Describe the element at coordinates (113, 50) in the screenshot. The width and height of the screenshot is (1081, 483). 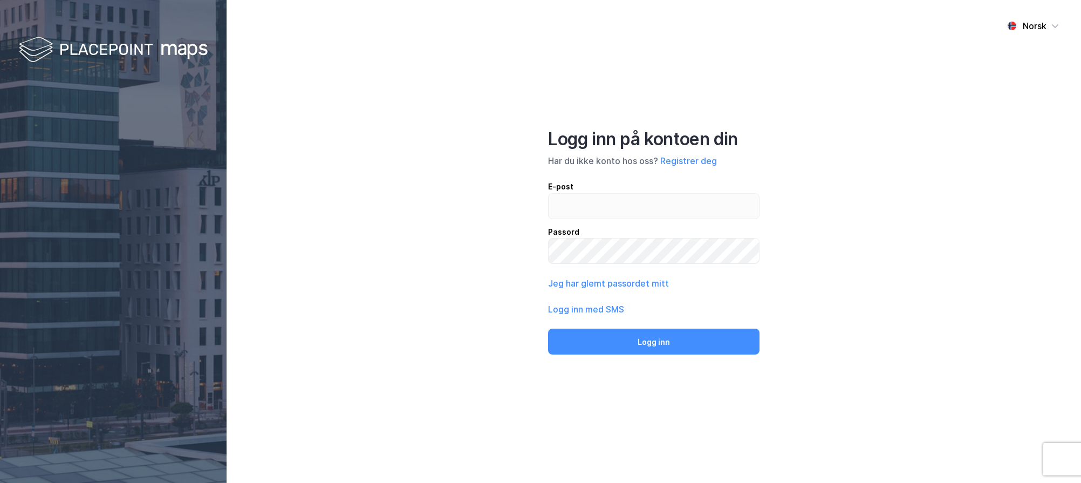
I see `img: logo-white.f07954bde2210d2a523dddb988cd2aa7.svg` at that location.